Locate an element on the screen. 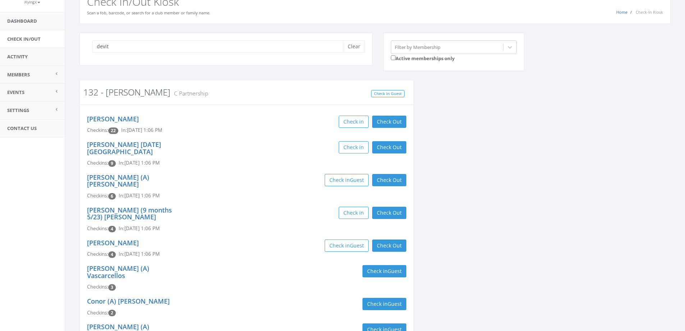  span: Settings is located at coordinates (18, 110).